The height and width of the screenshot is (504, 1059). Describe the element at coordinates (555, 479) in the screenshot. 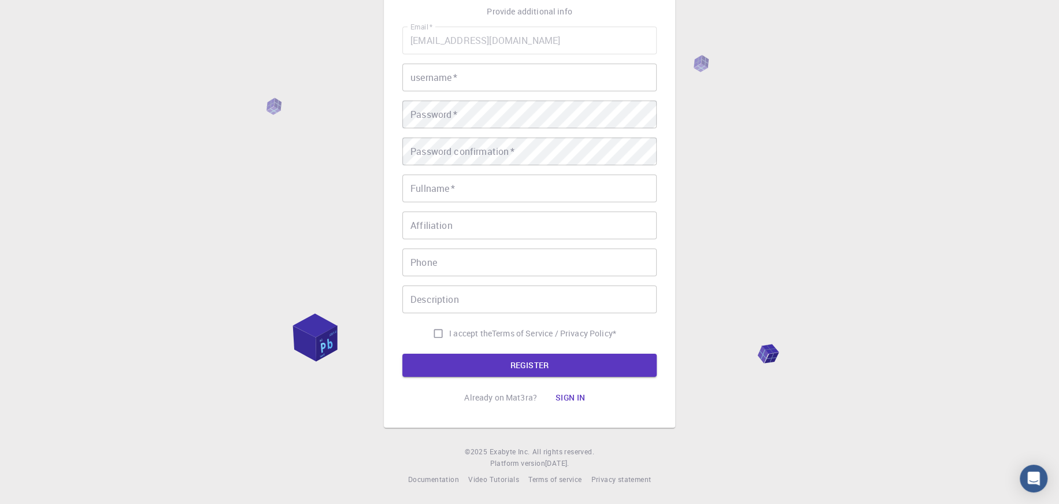

I see `span: Terms of service` at that location.